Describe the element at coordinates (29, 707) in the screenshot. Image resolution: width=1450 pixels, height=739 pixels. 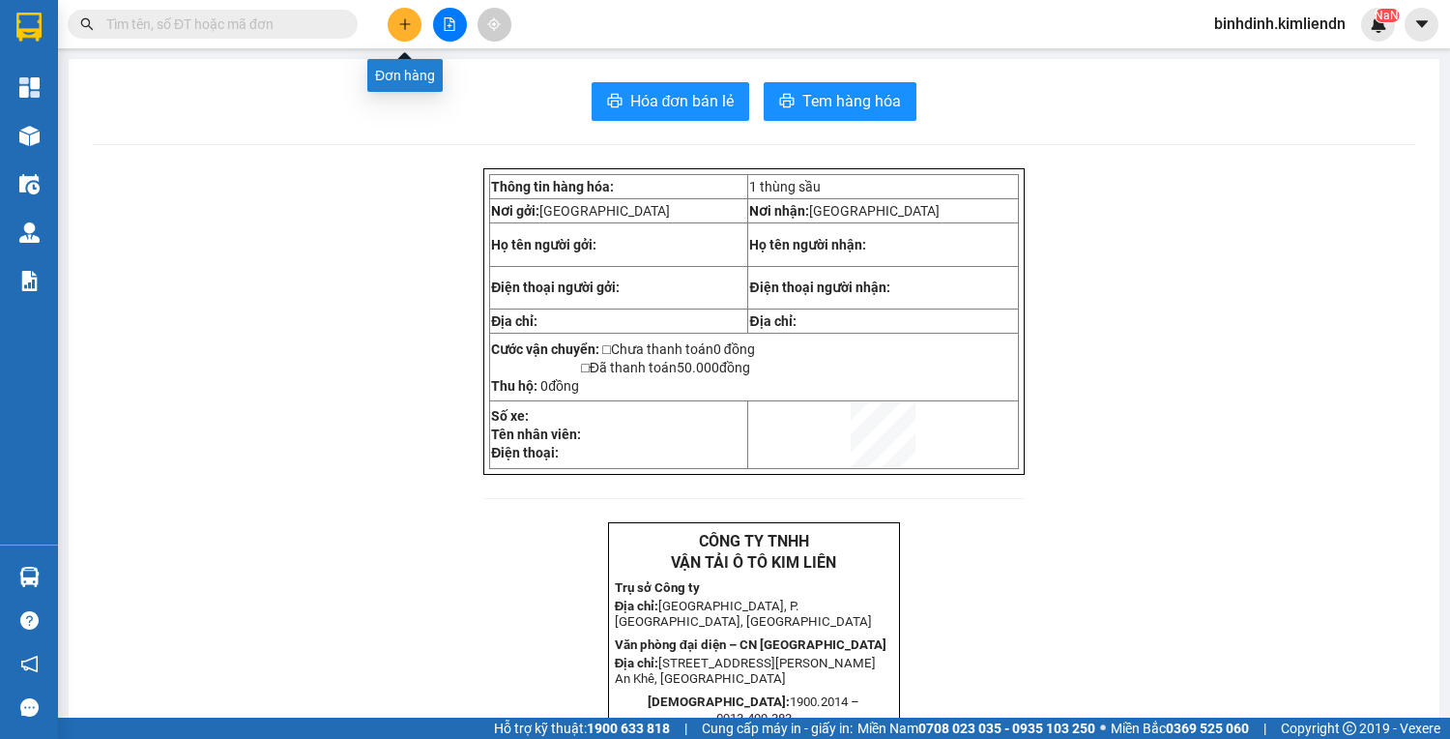
I see `span: message` at that location.